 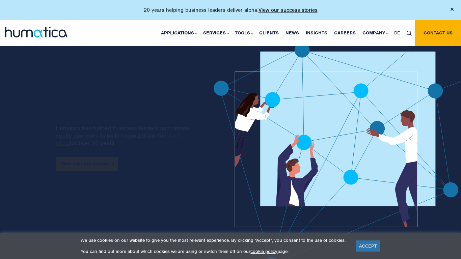 What do you see at coordinates (118, 139) in the screenshot?
I see `a: deliver alpha` at bounding box center [118, 139].